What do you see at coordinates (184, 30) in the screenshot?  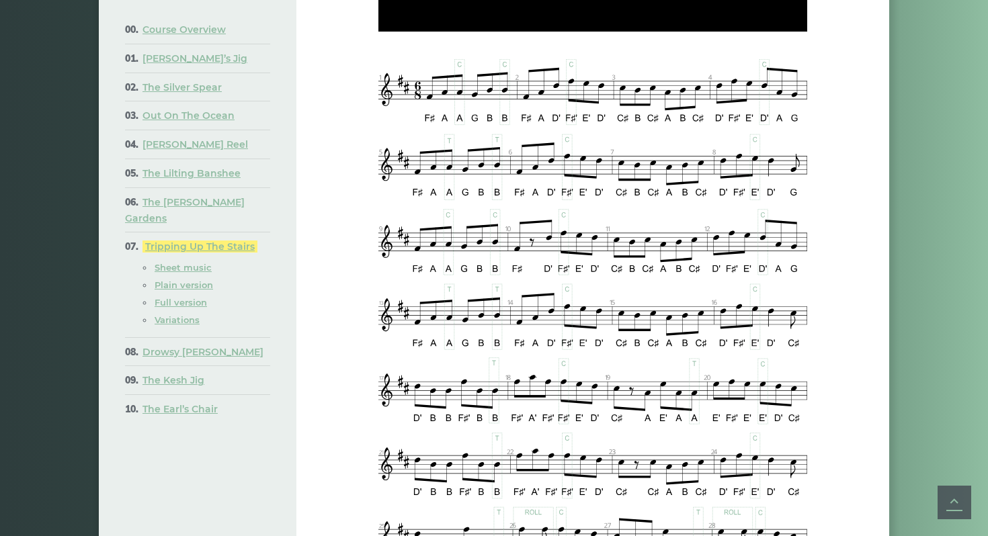 I see `a: Course Overview` at bounding box center [184, 30].